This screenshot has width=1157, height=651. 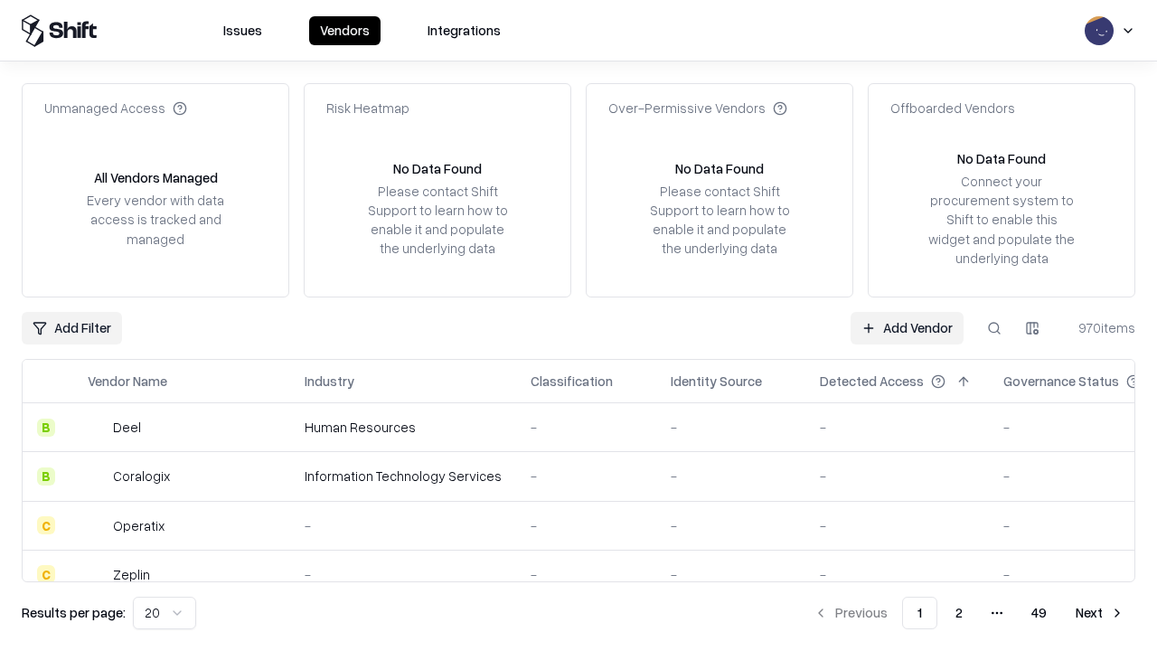 I want to click on div: Deel, so click(x=127, y=427).